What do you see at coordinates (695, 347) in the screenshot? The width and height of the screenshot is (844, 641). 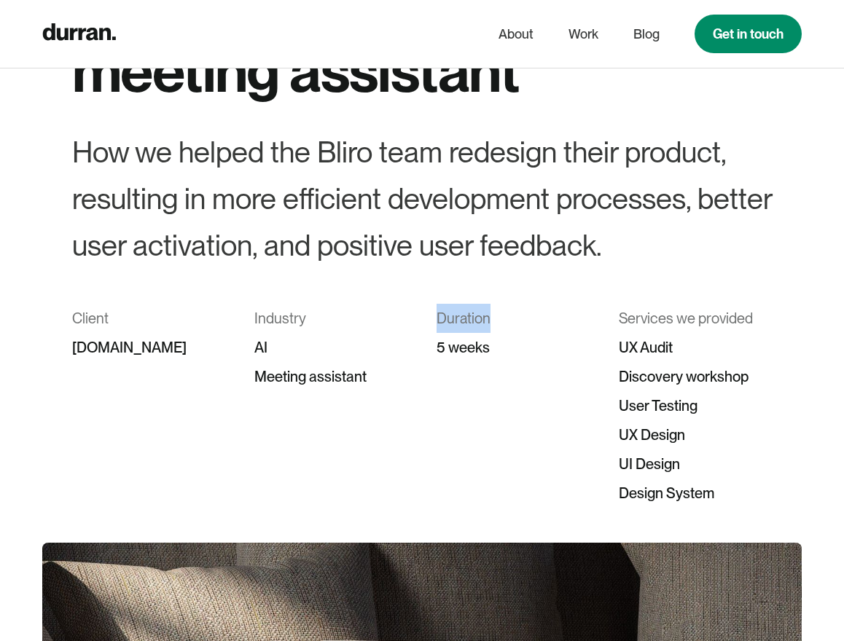 I see `div: UX Audit` at bounding box center [695, 347].